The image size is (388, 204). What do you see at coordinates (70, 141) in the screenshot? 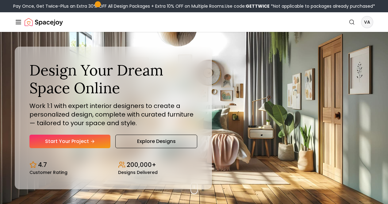
I see `a: Start Your Project` at bounding box center [70, 141].